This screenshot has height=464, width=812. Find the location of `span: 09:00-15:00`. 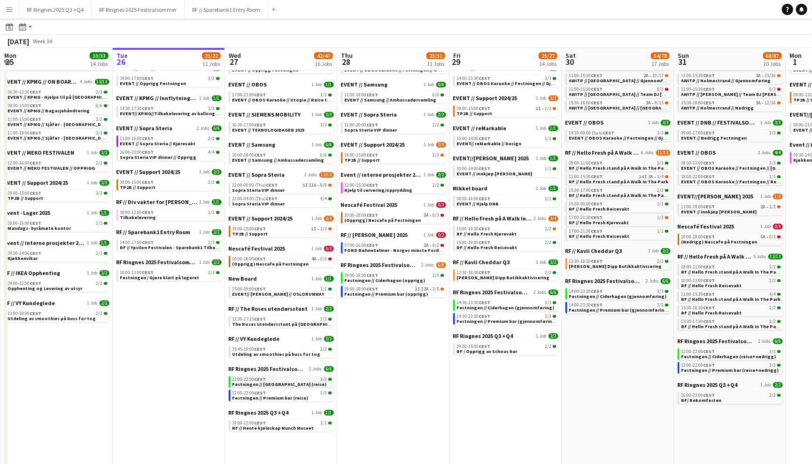

span: 09:00-15:00 is located at coordinates (474, 109).